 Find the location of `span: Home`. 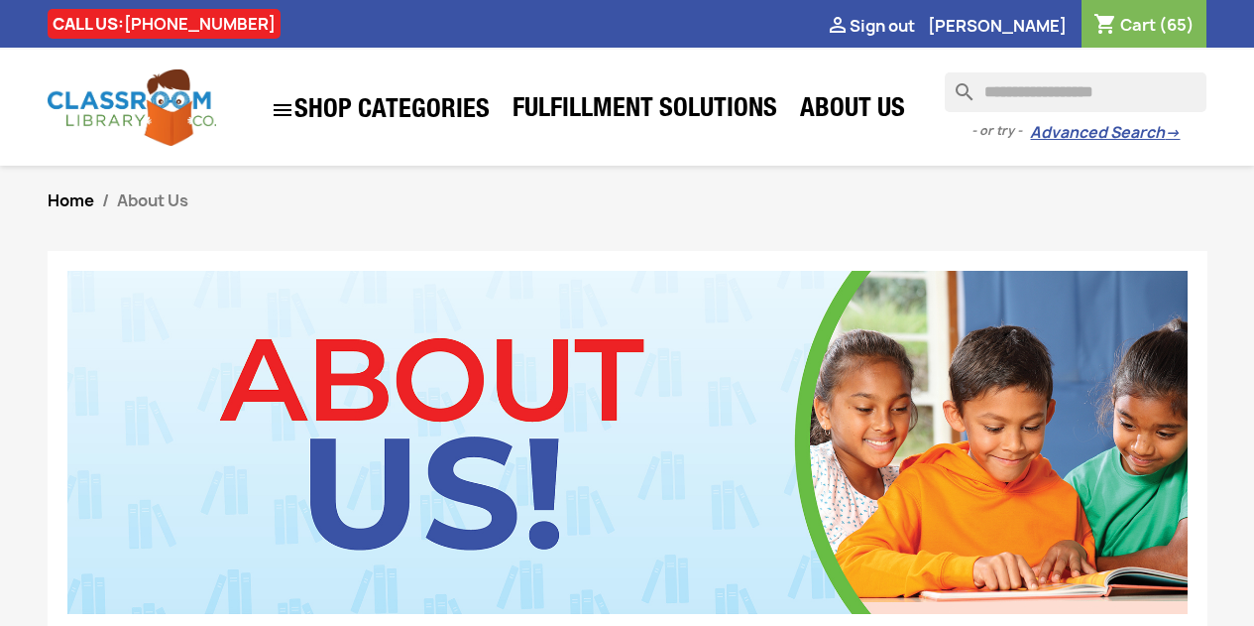

span: Home is located at coordinates (70, 200).